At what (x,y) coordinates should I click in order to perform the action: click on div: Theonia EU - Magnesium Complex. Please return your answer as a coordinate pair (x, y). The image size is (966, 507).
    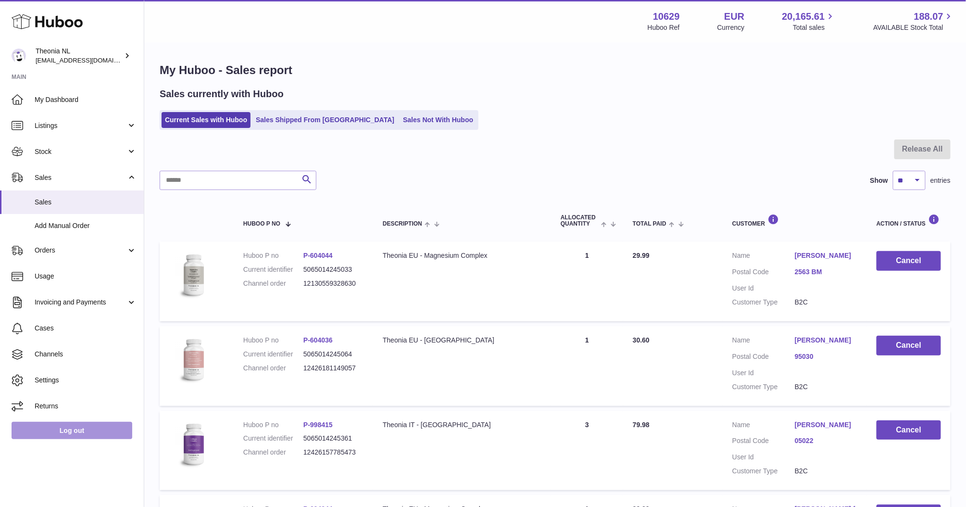
    Looking at the image, I should click on (462, 255).